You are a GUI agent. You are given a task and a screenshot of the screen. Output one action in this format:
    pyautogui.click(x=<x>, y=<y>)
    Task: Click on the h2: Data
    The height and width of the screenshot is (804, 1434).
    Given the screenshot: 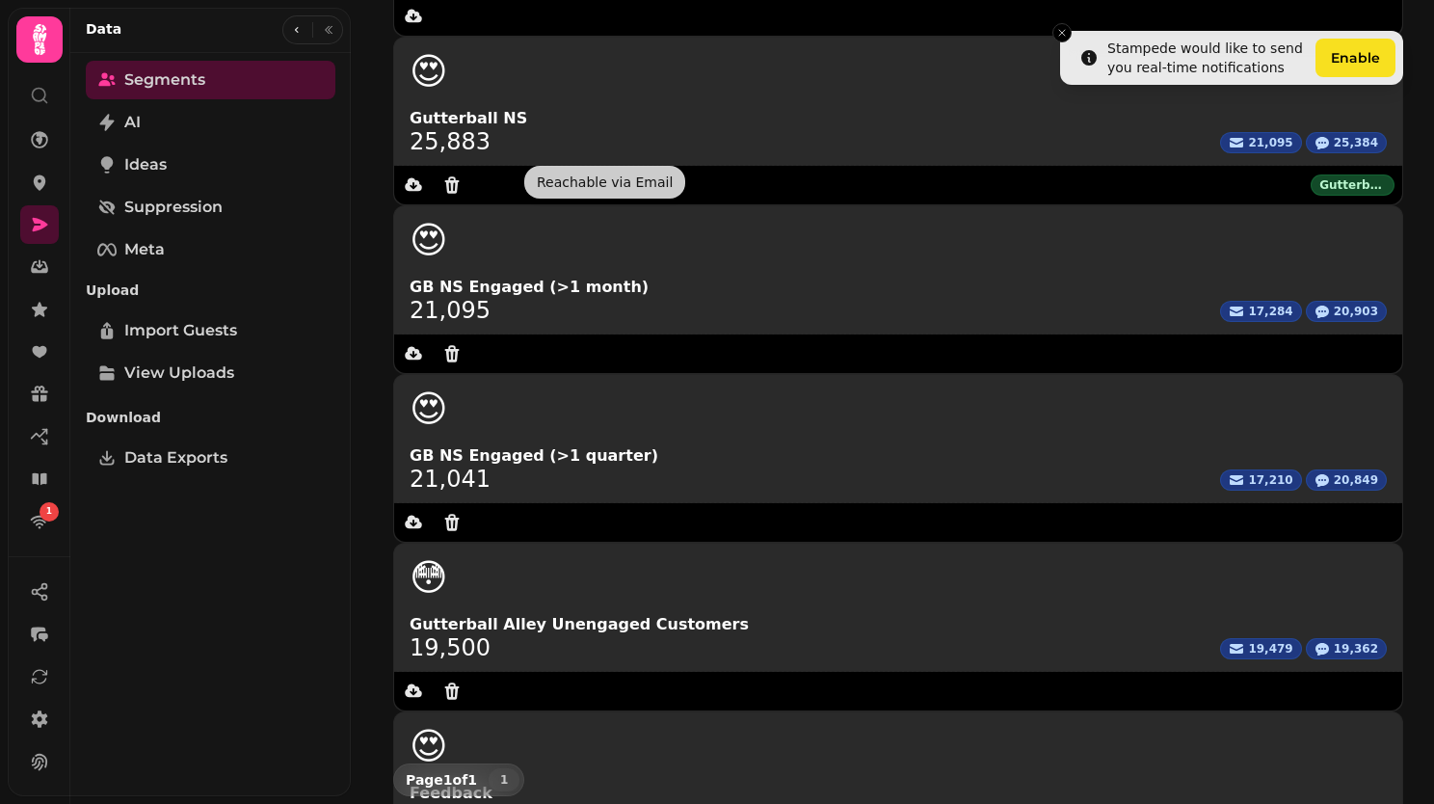 What is the action you would take?
    pyautogui.click(x=103, y=29)
    